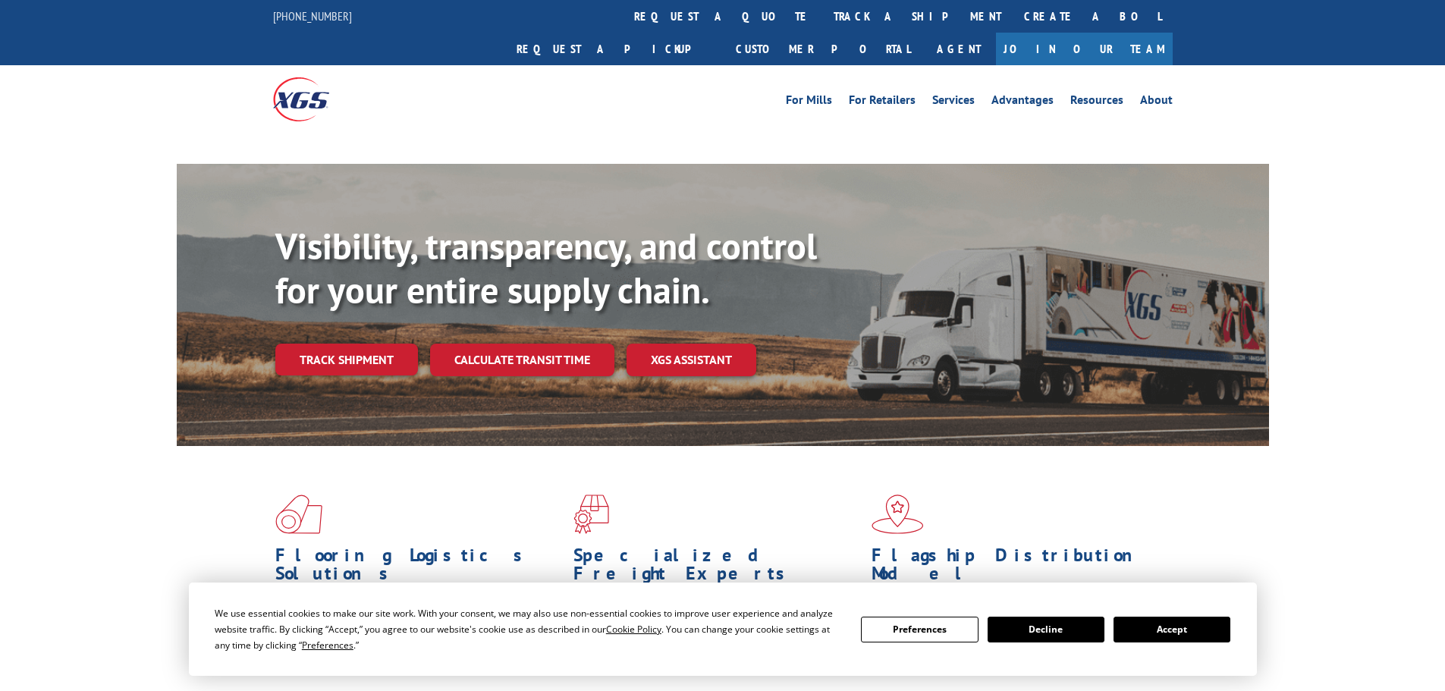 This screenshot has width=1445, height=691. What do you see at coordinates (1084, 49) in the screenshot?
I see `a: Join Our Team` at bounding box center [1084, 49].